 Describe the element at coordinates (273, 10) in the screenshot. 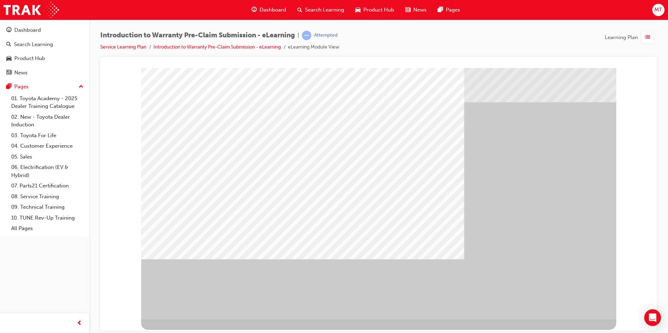

I see `span: Dashboard` at that location.